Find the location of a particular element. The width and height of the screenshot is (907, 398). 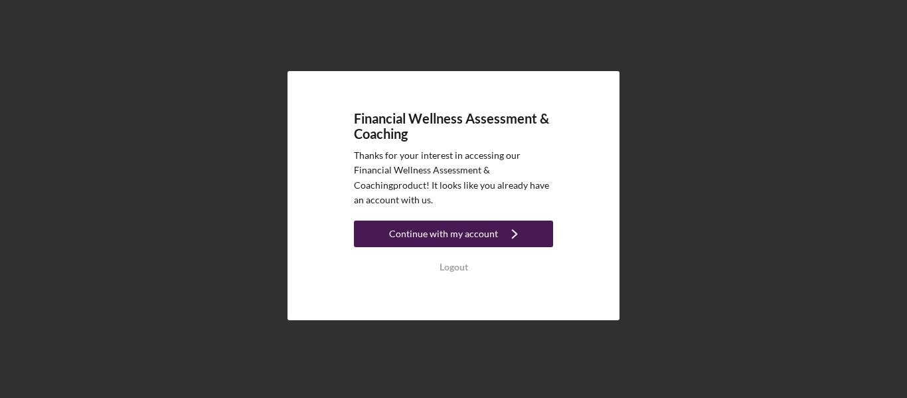

h4: Financial Wellness Assessment & Coaching is located at coordinates (454, 126).